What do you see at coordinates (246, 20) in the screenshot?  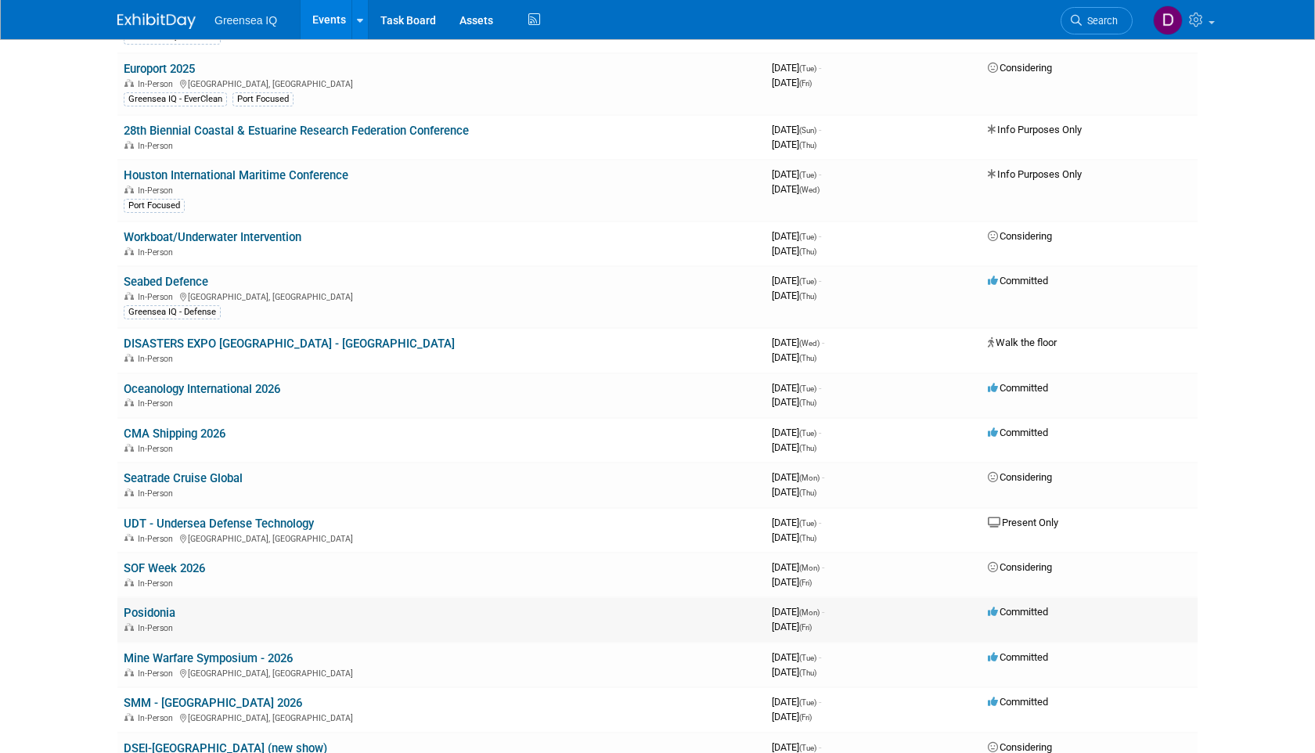 I see `span: Greensea IQ` at bounding box center [246, 20].